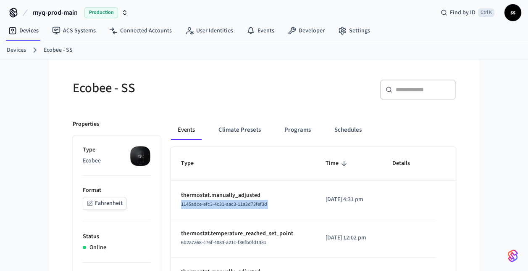 The width and height of the screenshot is (528, 271). What do you see at coordinates (337, 163) in the screenshot?
I see `span: Time` at bounding box center [337, 163].